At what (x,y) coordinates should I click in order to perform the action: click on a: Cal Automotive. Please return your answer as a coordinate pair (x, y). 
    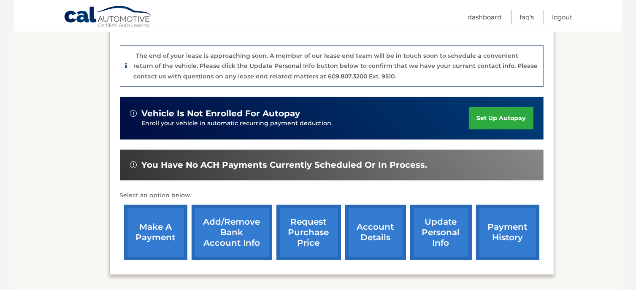
    Looking at the image, I should click on (108, 18).